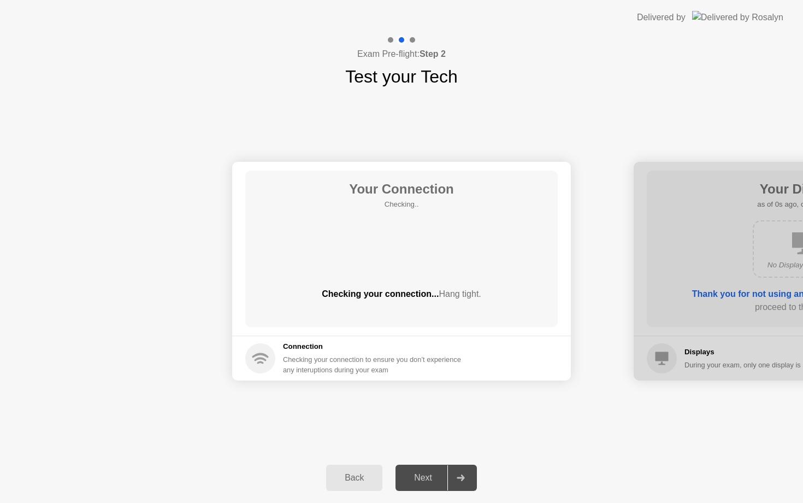  What do you see at coordinates (354, 477) in the screenshot?
I see `div: Back` at bounding box center [354, 477].